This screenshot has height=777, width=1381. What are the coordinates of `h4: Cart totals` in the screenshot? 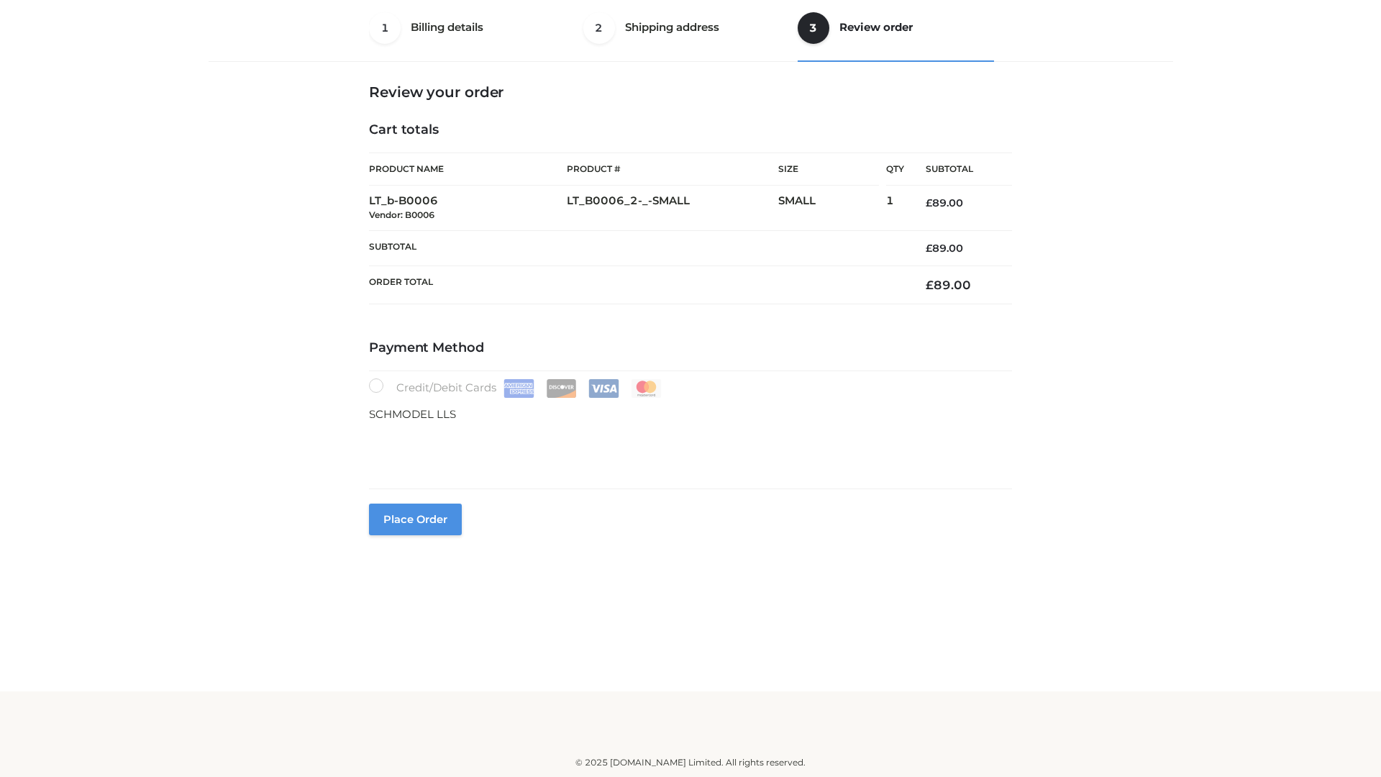 It's located at (690, 130).